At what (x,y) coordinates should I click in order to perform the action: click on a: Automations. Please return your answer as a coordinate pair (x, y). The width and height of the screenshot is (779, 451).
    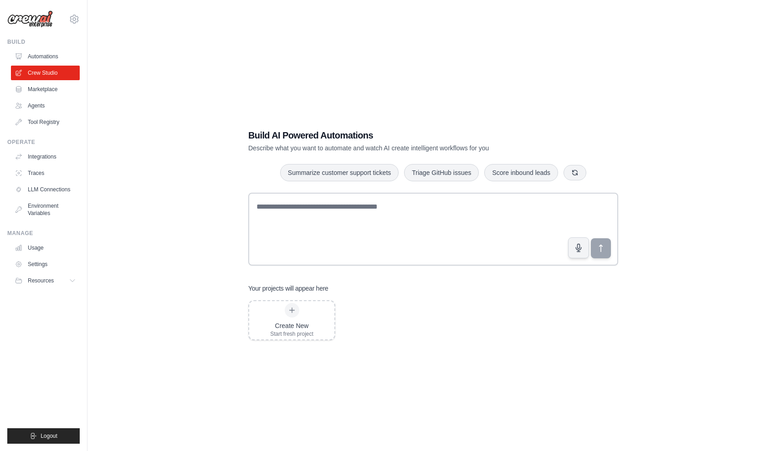
    Looking at the image, I should click on (45, 56).